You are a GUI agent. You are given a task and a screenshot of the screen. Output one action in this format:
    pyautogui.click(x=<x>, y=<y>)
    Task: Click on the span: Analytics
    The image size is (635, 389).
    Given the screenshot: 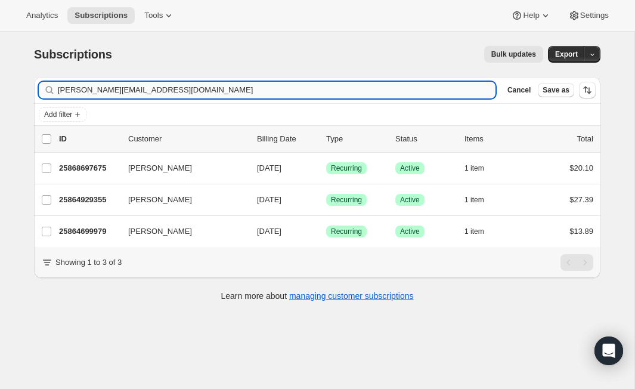 What is the action you would take?
    pyautogui.click(x=42, y=16)
    